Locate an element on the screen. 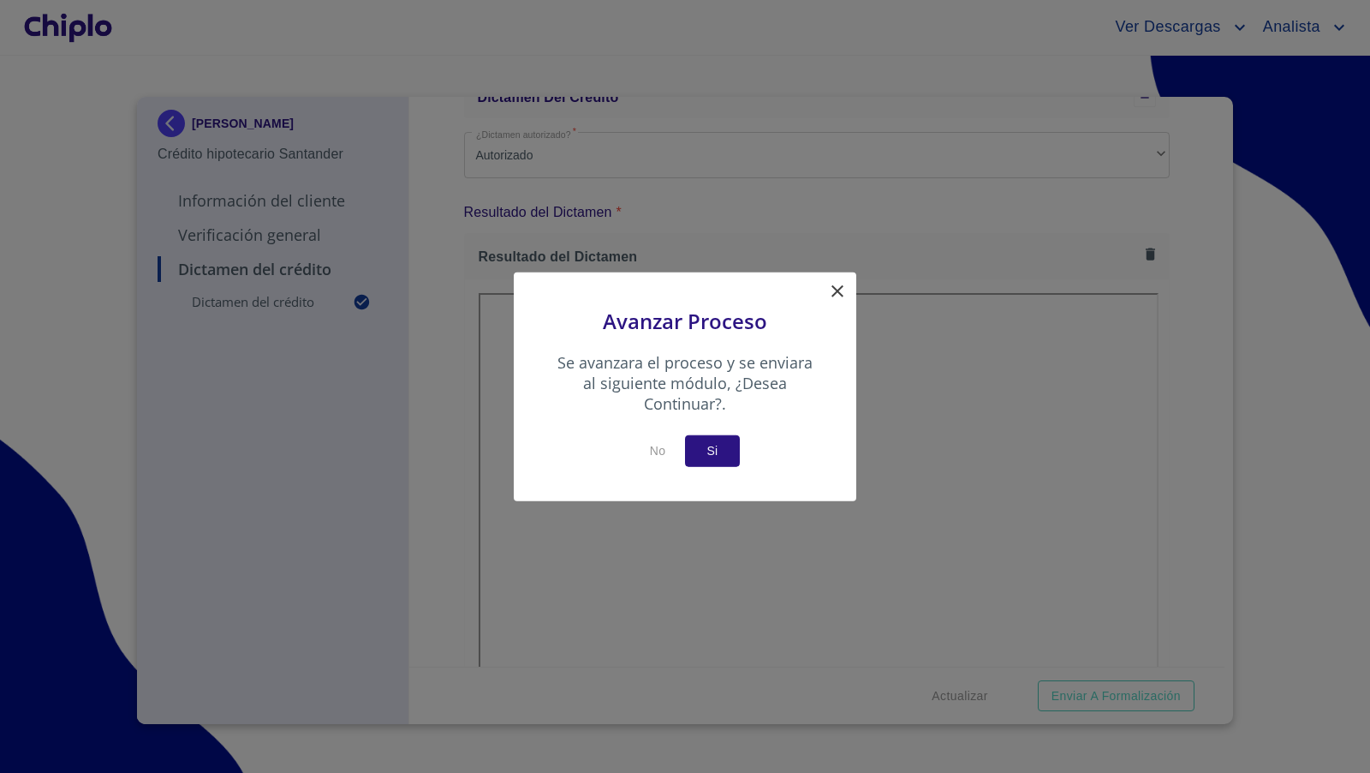 The width and height of the screenshot is (1370, 773). span: No is located at coordinates (658, 450).